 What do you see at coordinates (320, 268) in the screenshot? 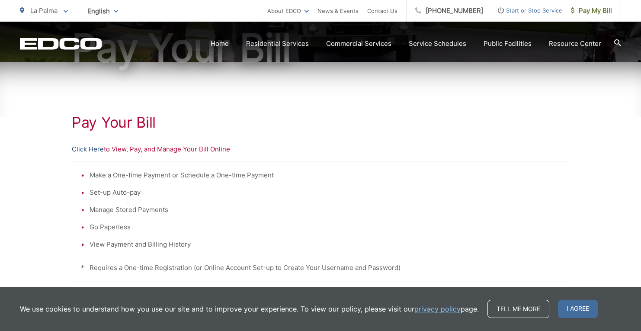
I see `p: * Requires a One-time Registration (or Online Account Set-up to Create Your Username and Password)` at bounding box center [320, 268].